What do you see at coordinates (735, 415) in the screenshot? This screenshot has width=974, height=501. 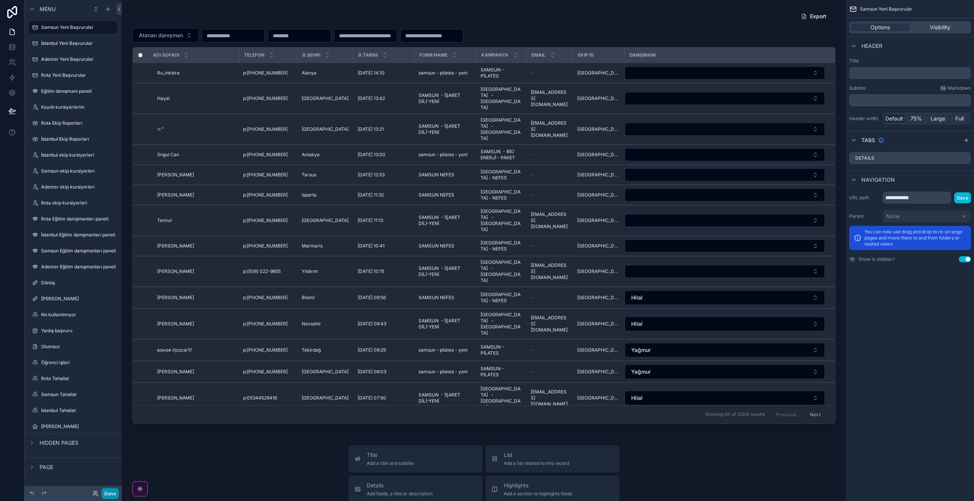 I see `span: Showing 50 of 3209 results` at bounding box center [735, 415].